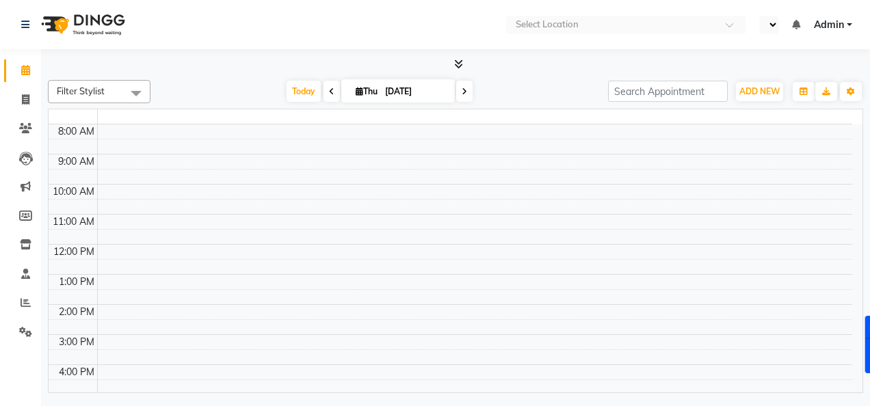 The width and height of the screenshot is (870, 406). I want to click on div: 11:00 AM, so click(73, 222).